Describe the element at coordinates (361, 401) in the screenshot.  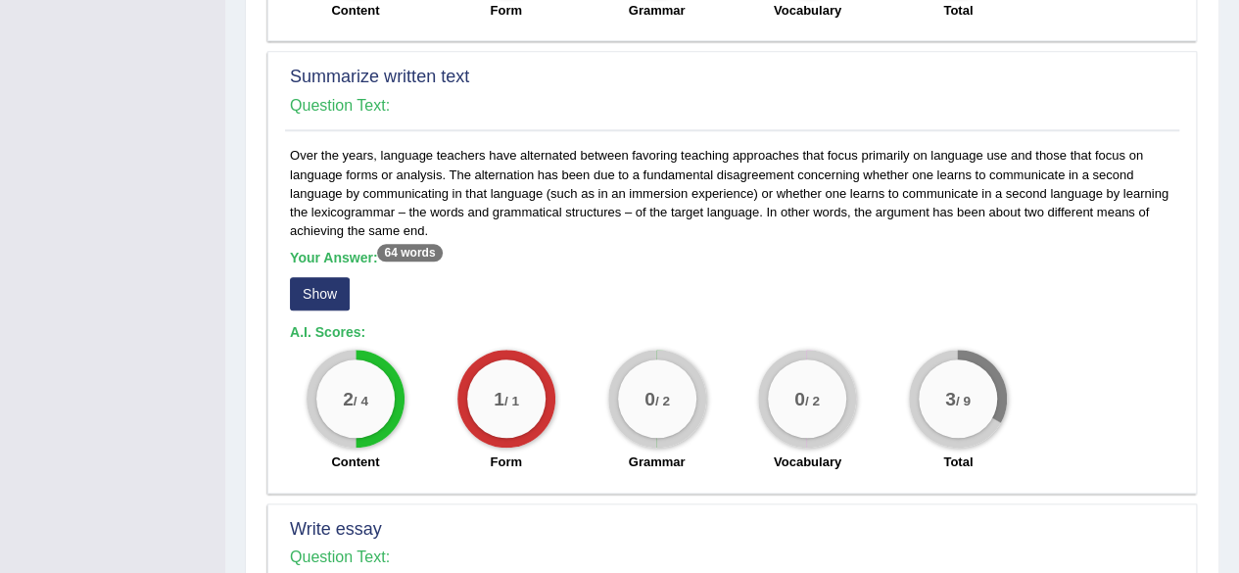
I see `small: / 4` at that location.